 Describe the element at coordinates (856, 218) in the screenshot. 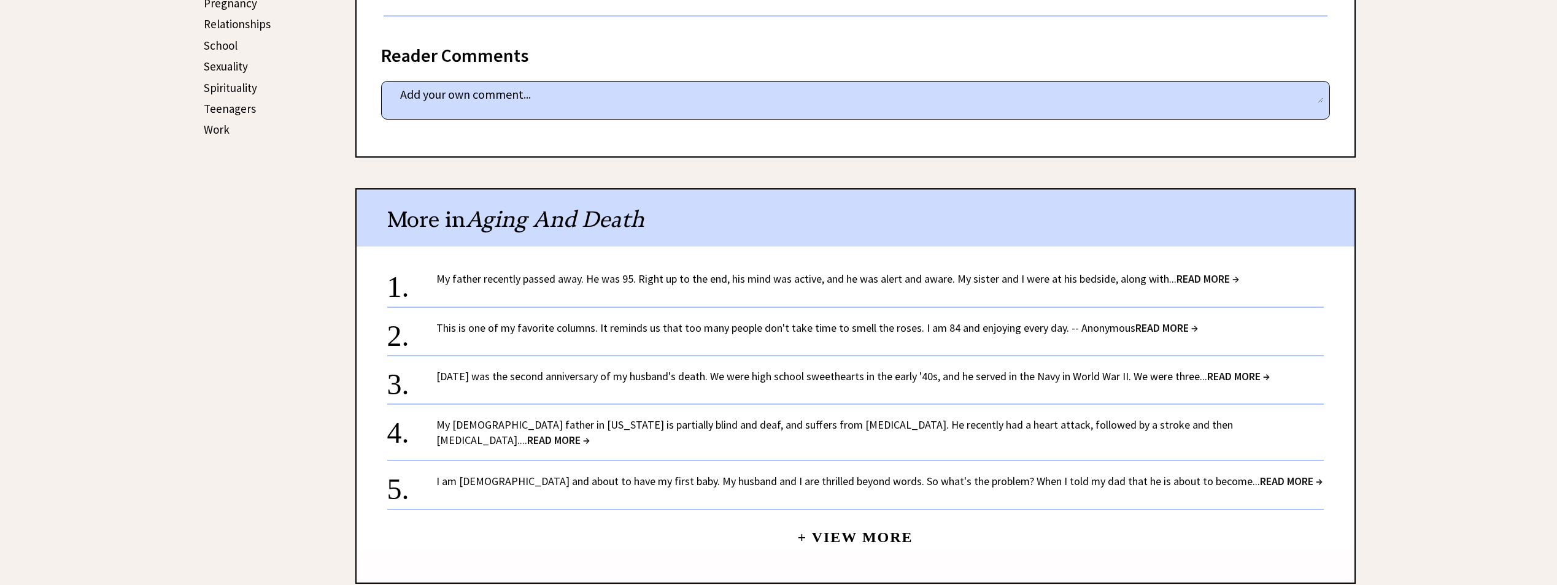

I see `div: More in` at that location.